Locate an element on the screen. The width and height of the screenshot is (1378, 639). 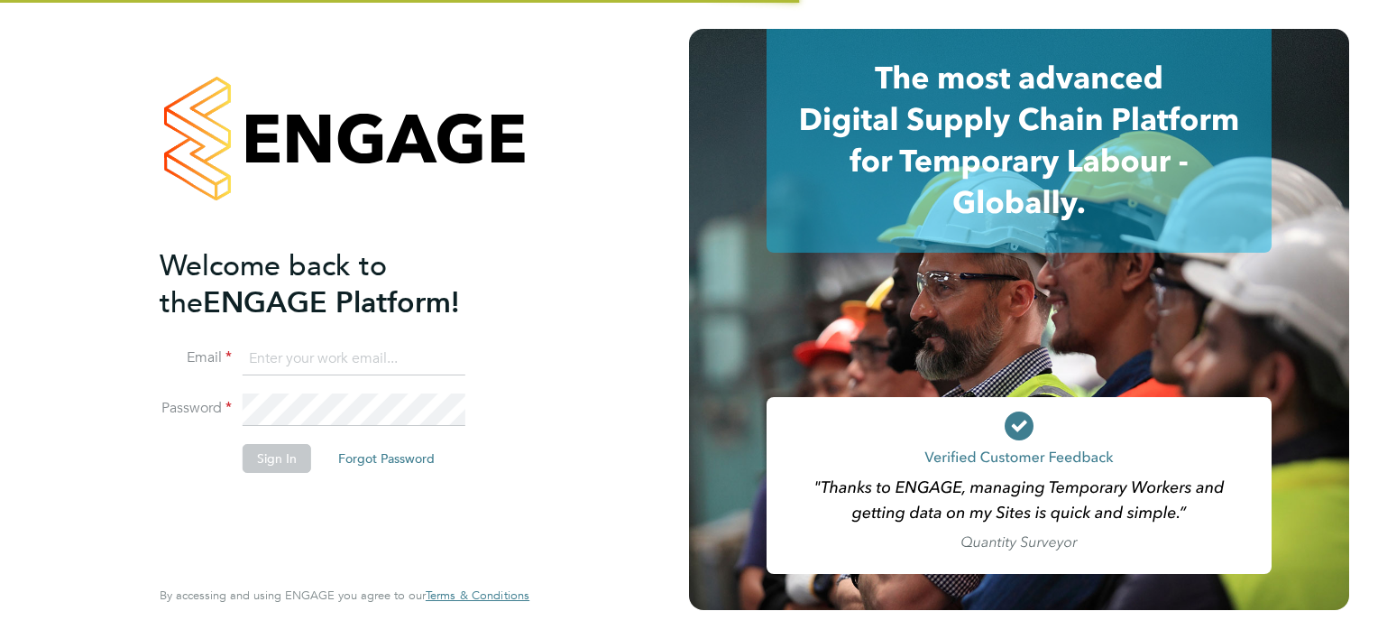
label: Password is located at coordinates (196, 408).